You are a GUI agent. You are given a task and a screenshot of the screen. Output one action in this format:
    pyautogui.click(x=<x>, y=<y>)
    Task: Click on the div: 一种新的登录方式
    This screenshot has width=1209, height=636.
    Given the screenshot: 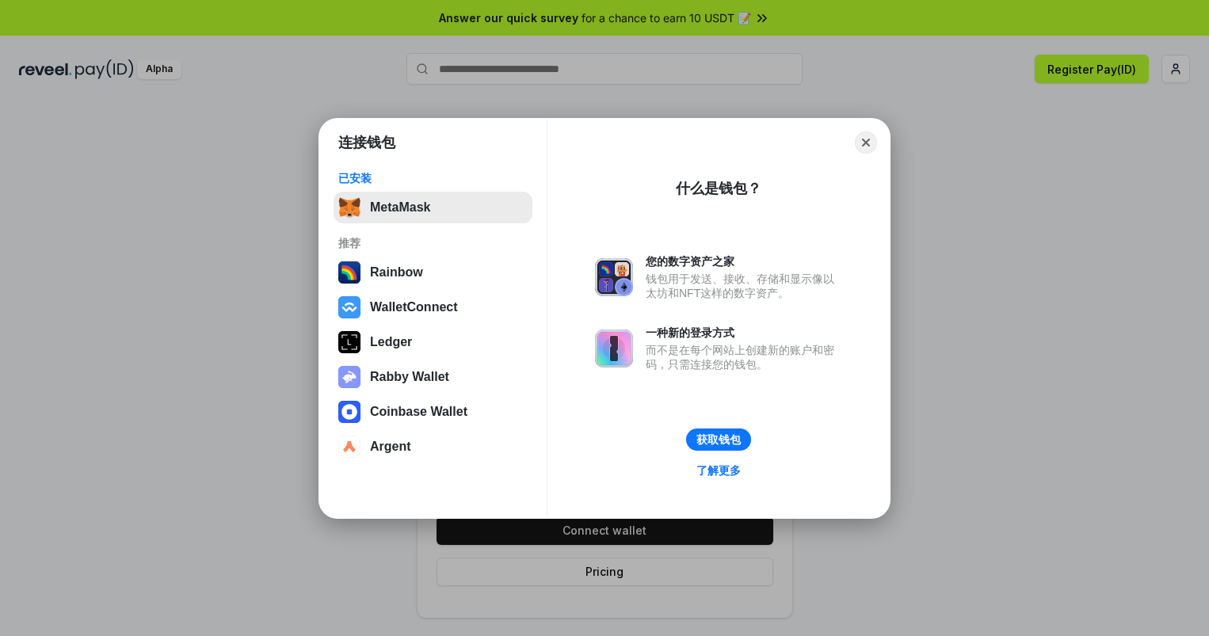 What is the action you would take?
    pyautogui.click(x=744, y=333)
    